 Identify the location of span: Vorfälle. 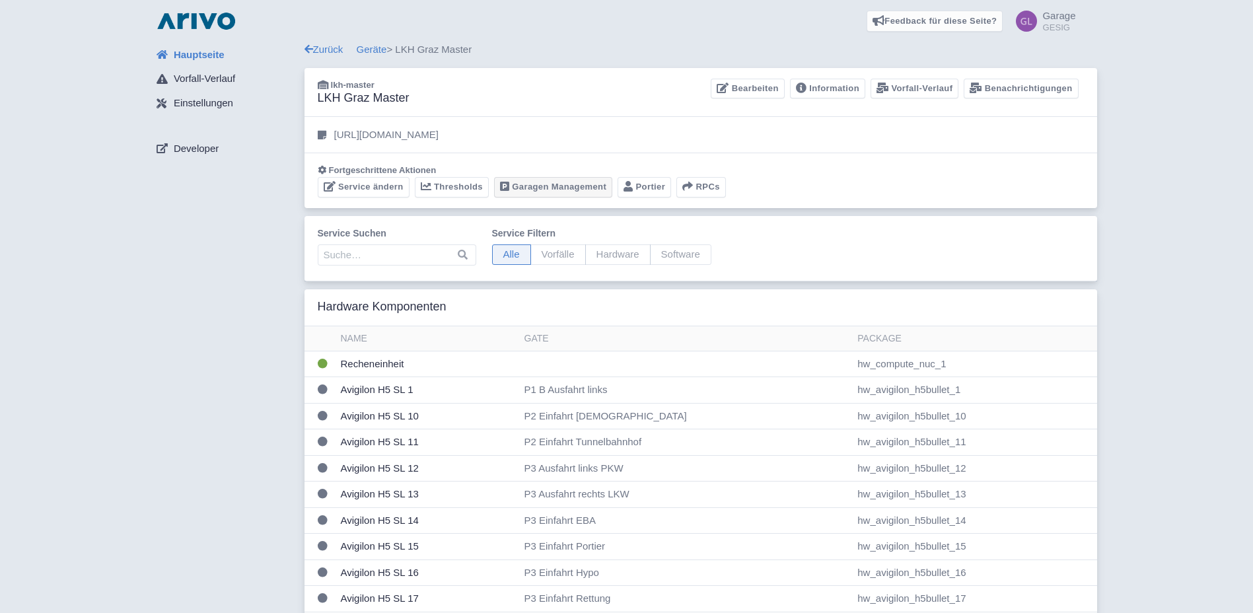
(558, 254).